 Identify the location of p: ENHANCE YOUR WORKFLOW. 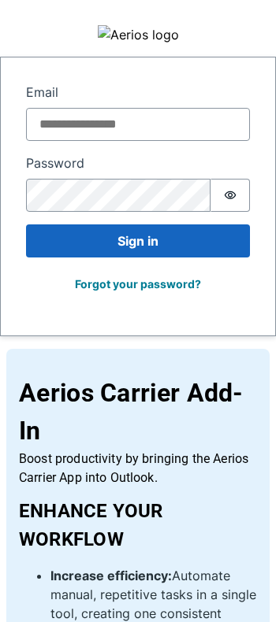
(138, 525).